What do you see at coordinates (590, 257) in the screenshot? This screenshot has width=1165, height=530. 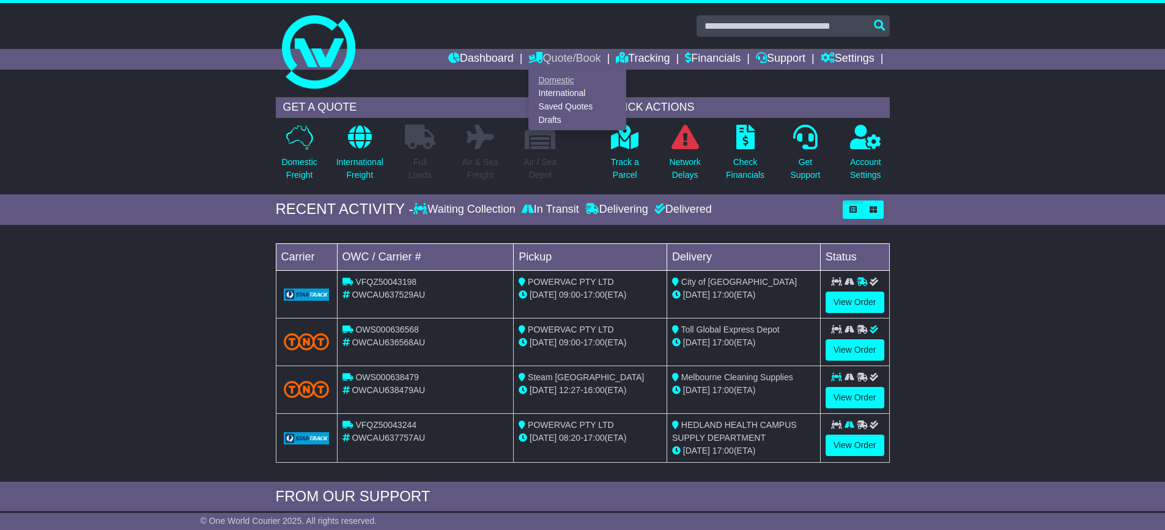 I see `td: Pickup` at bounding box center [590, 257].